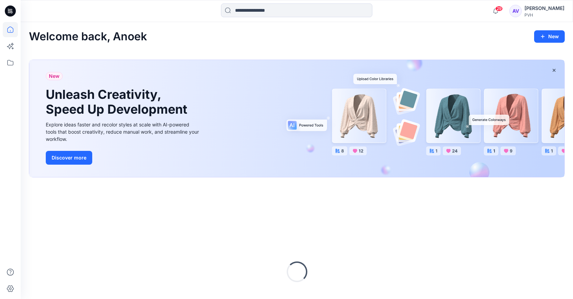 The image size is (573, 299). I want to click on div: AV, so click(515, 11).